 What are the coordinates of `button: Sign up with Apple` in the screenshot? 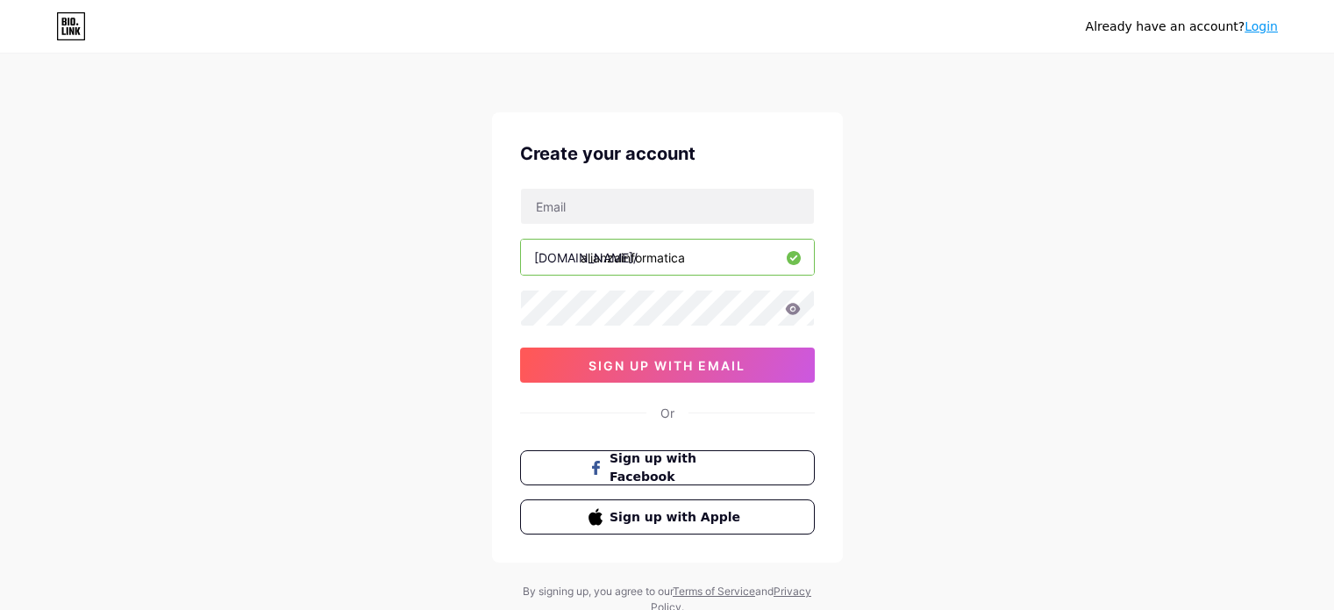 It's located at (668, 517).